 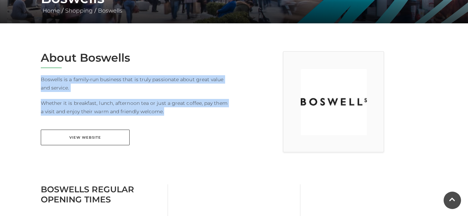 I want to click on p: Whether it is breakfast, lunch, afternoon tea or just a great coffee, pay them a visit and enjoy ..., so click(x=135, y=107).